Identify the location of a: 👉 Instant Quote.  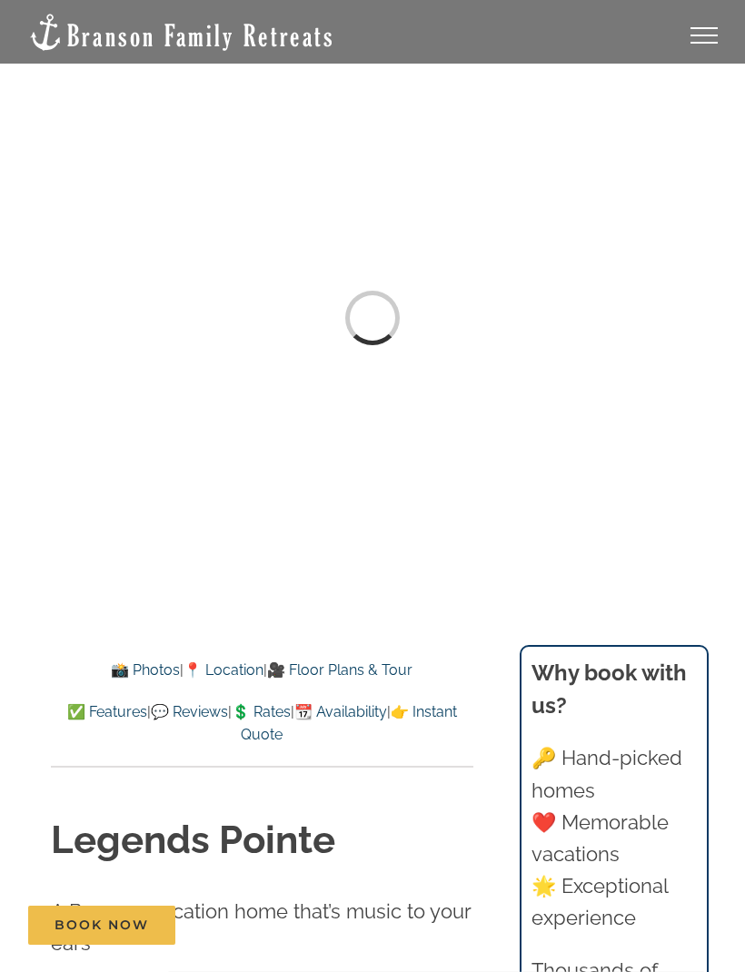
(349, 723).